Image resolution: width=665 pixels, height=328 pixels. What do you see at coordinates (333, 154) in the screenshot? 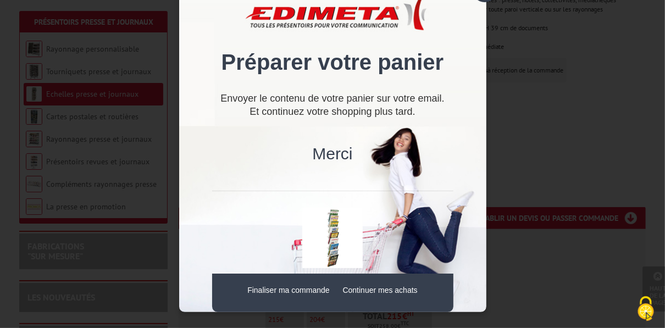
I see `div: Merci` at bounding box center [333, 154].